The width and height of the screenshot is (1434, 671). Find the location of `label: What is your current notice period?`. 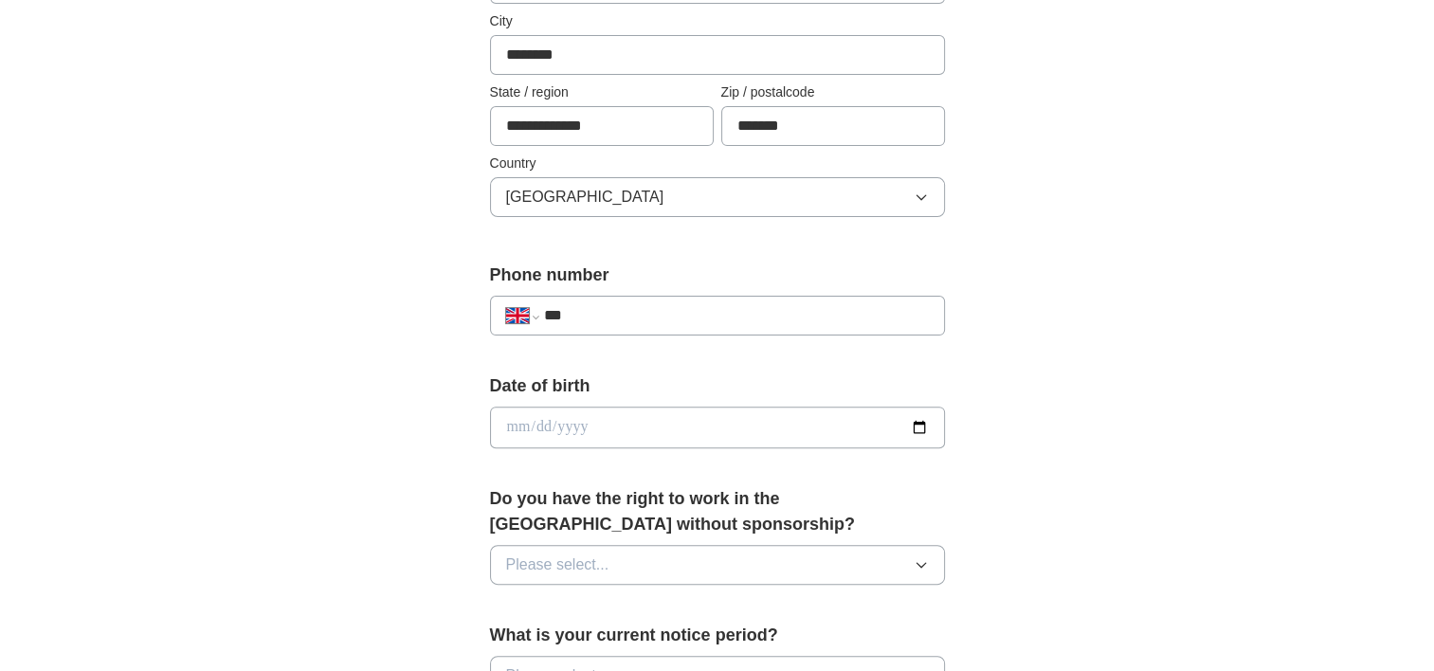

label: What is your current notice period? is located at coordinates (717, 635).